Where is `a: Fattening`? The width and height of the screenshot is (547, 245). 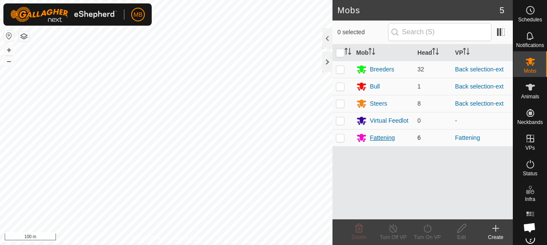
a: Fattening is located at coordinates (467, 138).